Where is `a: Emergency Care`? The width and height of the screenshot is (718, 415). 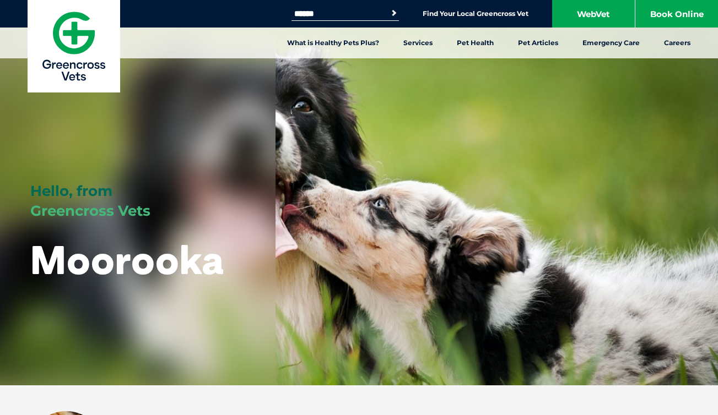
a: Emergency Care is located at coordinates (611, 43).